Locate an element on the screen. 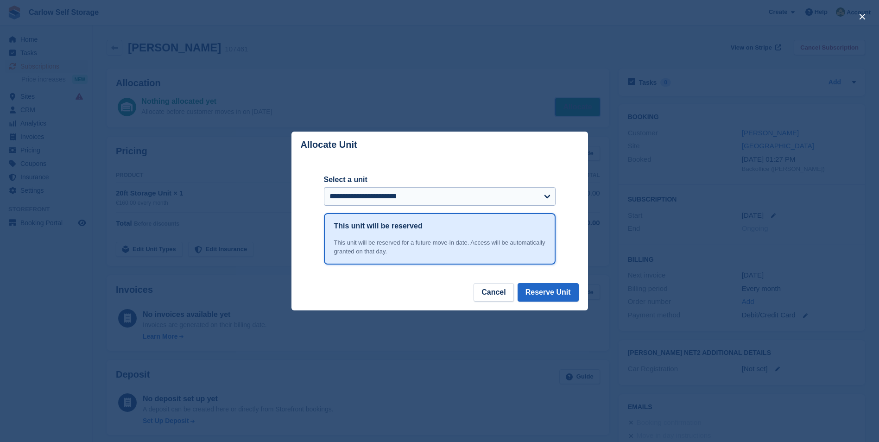 This screenshot has width=879, height=442. h1: This unit will be reserved is located at coordinates (378, 226).